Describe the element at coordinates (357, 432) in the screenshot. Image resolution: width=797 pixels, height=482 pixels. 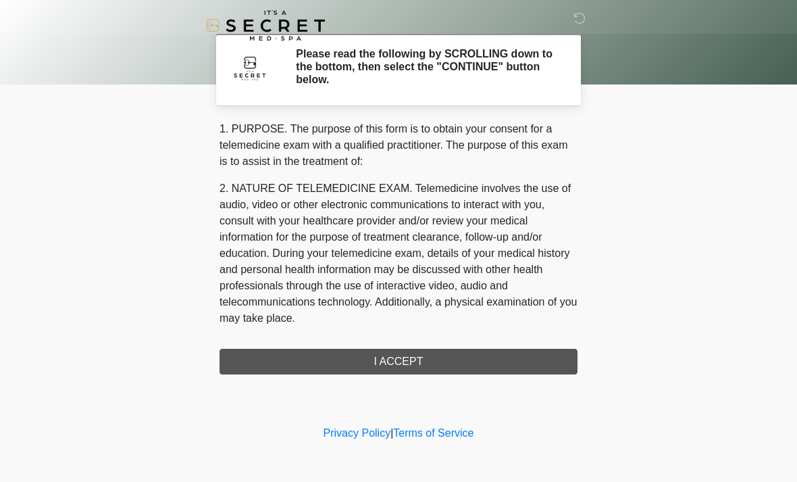
I see `a: Privacy Policy` at that location.